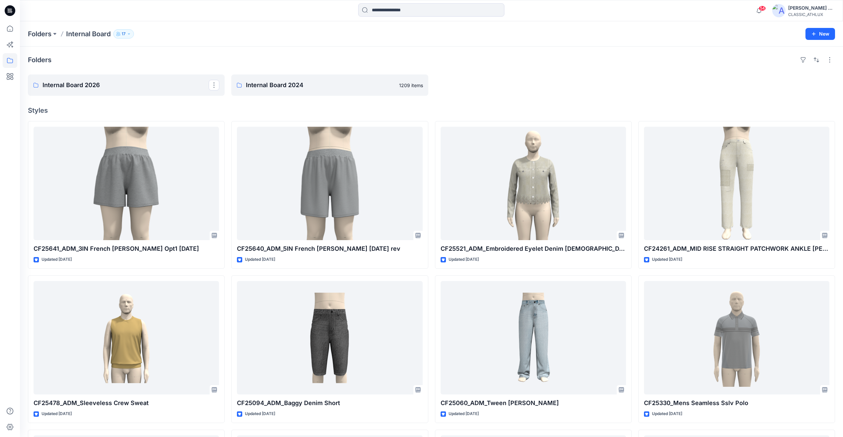  What do you see at coordinates (411, 85) in the screenshot?
I see `p: 1209 items` at bounding box center [411, 85].